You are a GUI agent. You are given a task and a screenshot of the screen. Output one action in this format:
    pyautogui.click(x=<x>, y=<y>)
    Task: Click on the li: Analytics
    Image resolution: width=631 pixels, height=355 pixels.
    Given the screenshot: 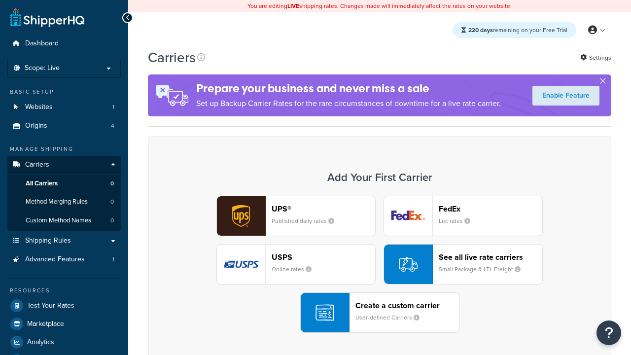 What is the action you would take?
    pyautogui.click(x=64, y=342)
    